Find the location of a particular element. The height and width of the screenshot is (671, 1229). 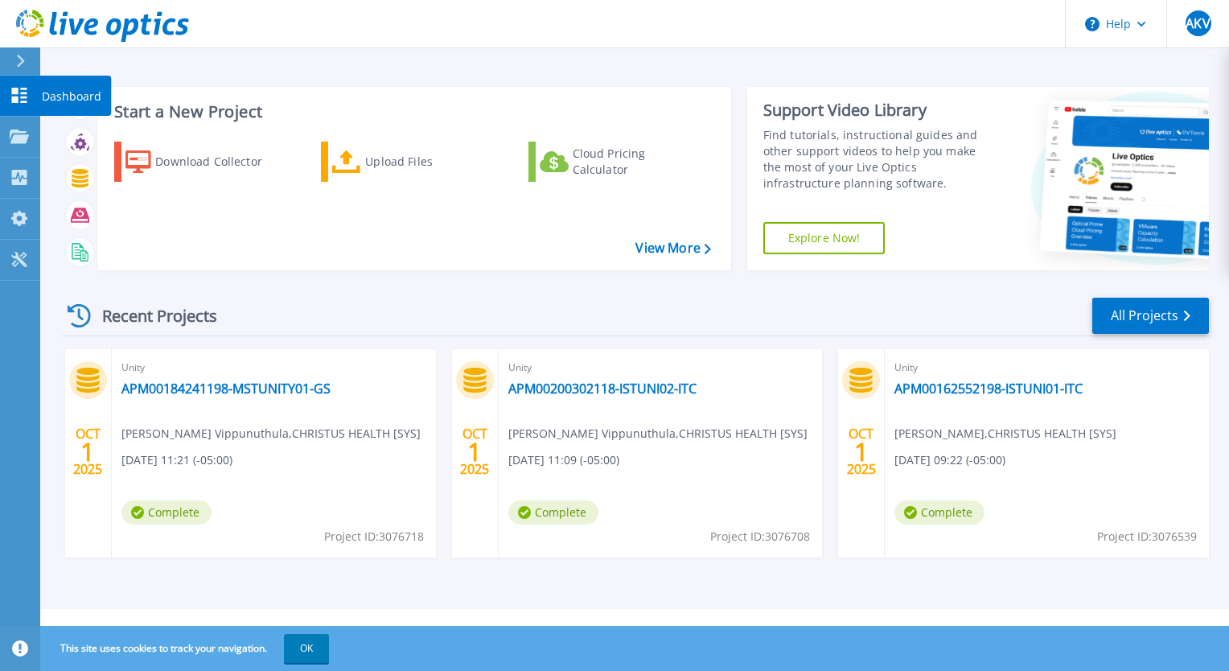

span: AKV is located at coordinates (1198, 23).